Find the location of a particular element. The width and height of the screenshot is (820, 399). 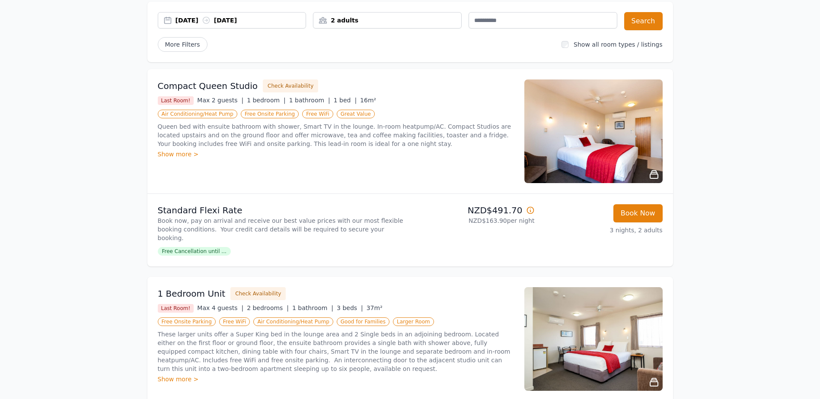

span: 1 bed | is located at coordinates (345, 100).